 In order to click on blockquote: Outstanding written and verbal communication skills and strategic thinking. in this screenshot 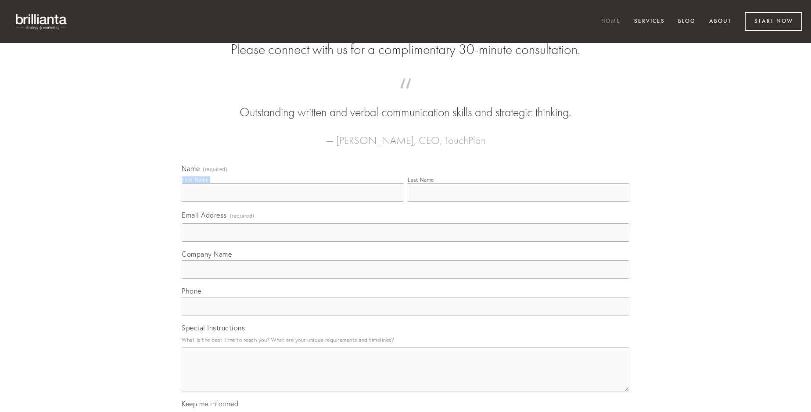, I will do `click(406, 104)`.